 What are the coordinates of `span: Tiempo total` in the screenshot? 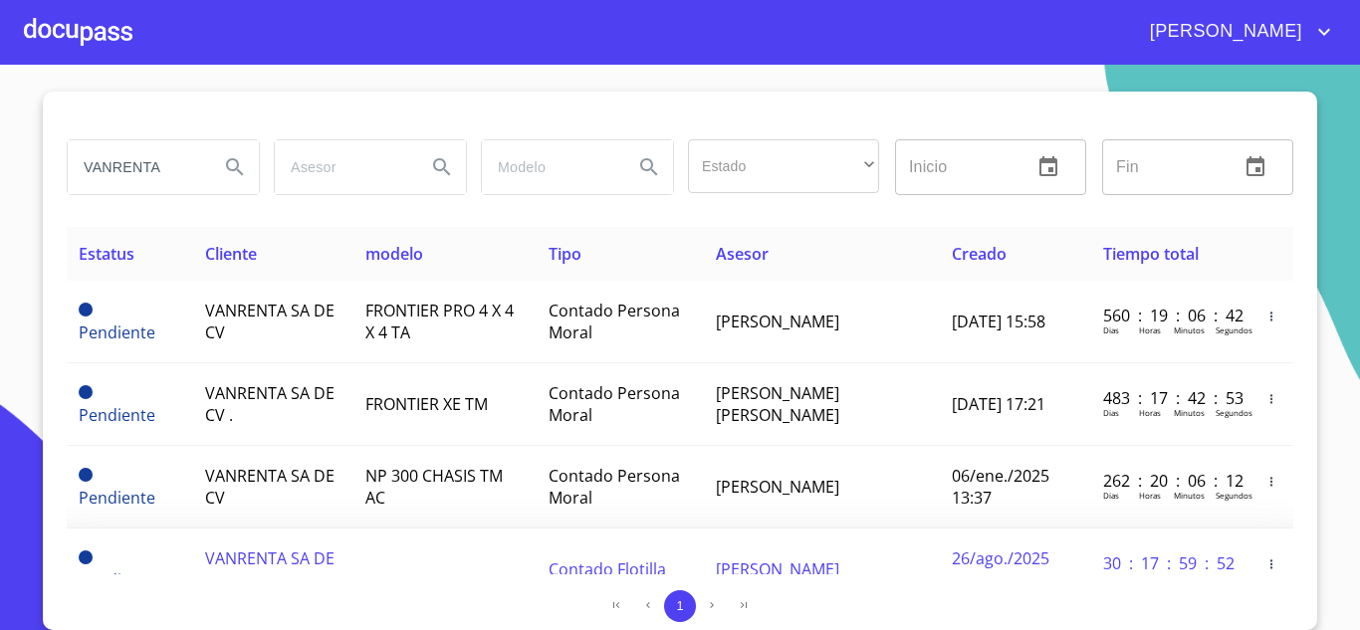 It's located at (1151, 254).